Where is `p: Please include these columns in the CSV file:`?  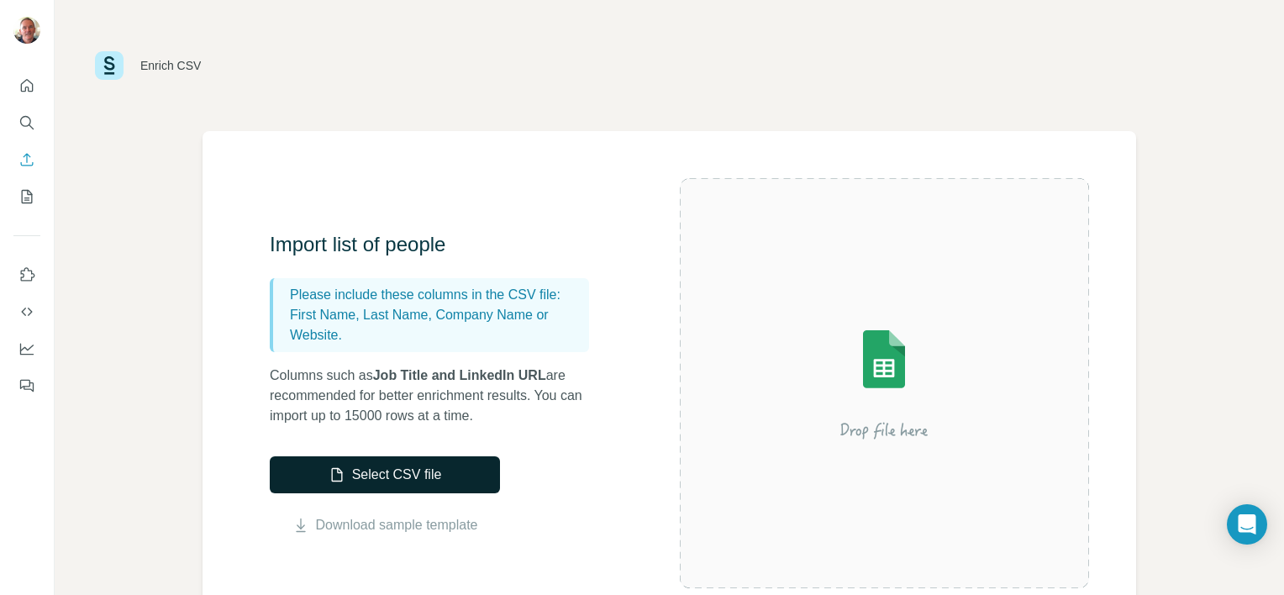 p: Please include these columns in the CSV file: is located at coordinates (436, 295).